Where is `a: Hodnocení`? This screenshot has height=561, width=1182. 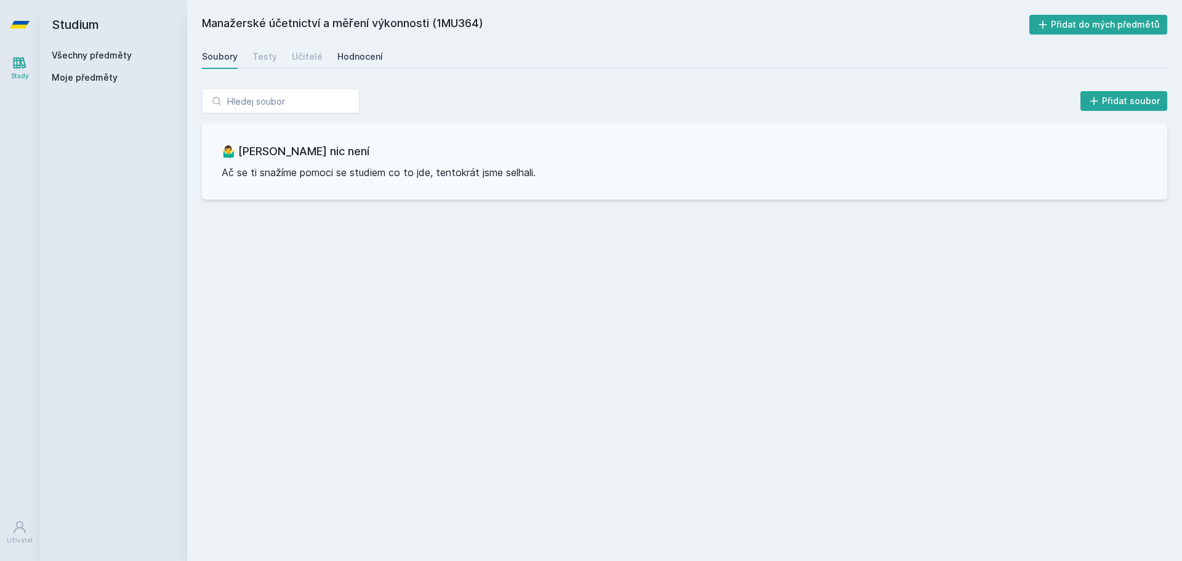 a: Hodnocení is located at coordinates (360, 57).